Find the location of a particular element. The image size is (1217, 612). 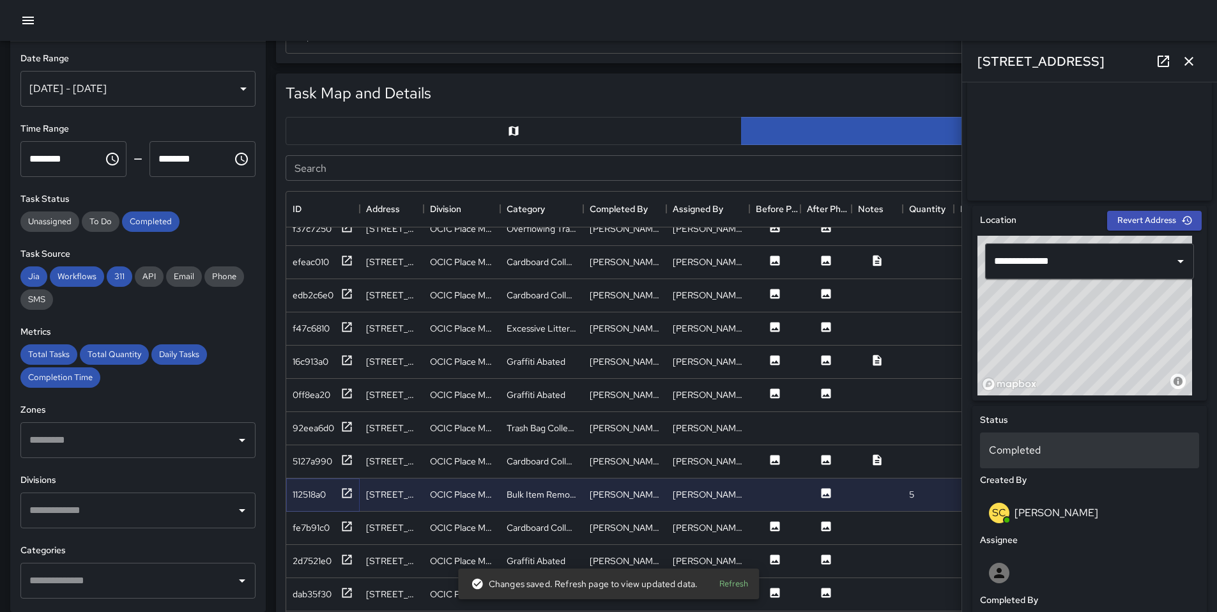

div: 311 is located at coordinates (119, 277).